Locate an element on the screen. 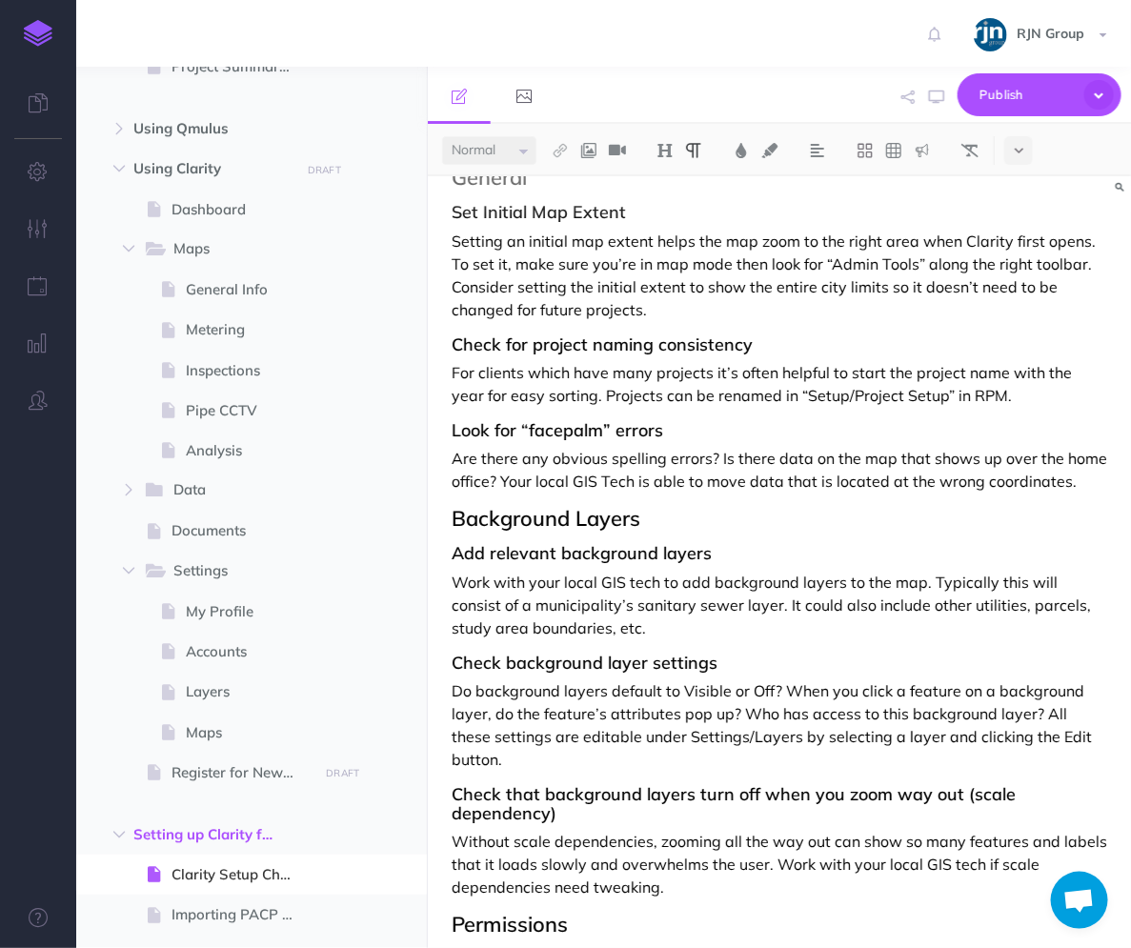  span: Documents is located at coordinates (242, 531).